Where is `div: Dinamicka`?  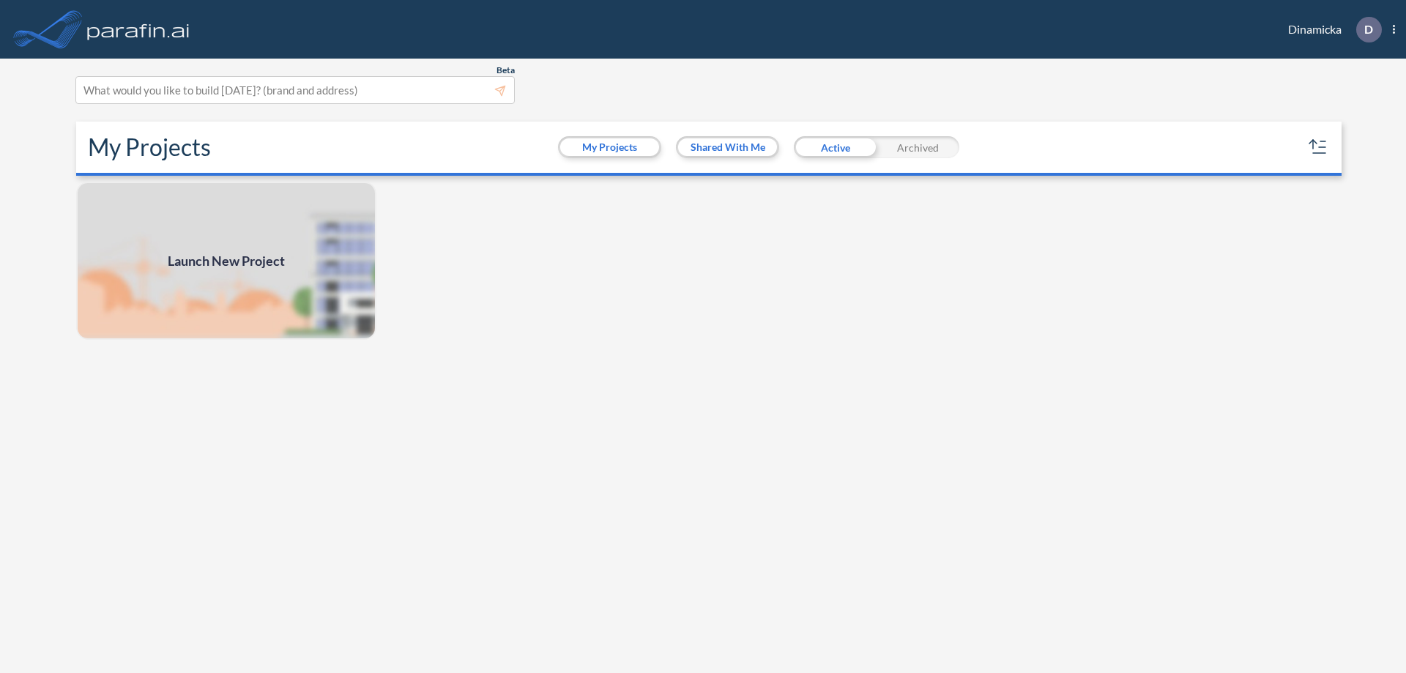 div: Dinamicka is located at coordinates (1330, 29).